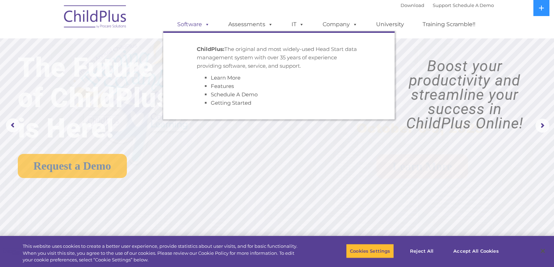  Describe the element at coordinates (231, 103) in the screenshot. I see `a: Getting Started` at that location.